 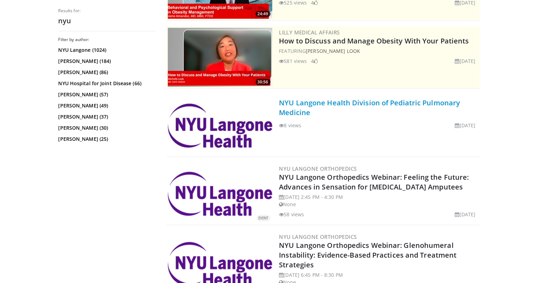 What do you see at coordinates (220, 126) in the screenshot?
I see `img: NYU Langone Health Division of Pediatric Pulmonary Medicine` at bounding box center [220, 126].